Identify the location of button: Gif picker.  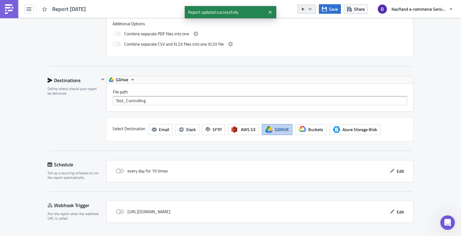
(22, 192).